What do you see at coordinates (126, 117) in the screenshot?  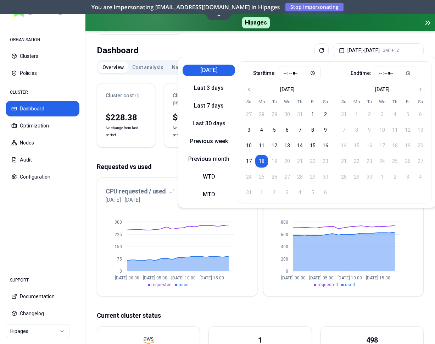 I see `div: $228.38` at bounding box center [126, 117].